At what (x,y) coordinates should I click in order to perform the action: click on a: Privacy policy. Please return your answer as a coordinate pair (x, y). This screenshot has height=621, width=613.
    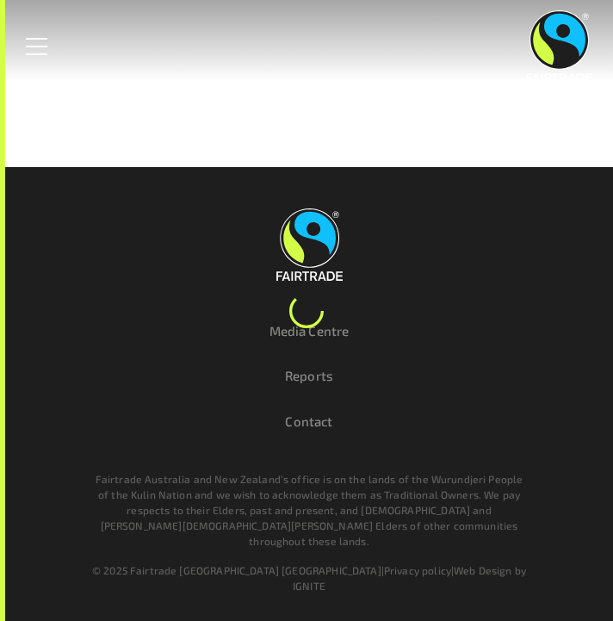
    Looking at the image, I should click on (418, 570).